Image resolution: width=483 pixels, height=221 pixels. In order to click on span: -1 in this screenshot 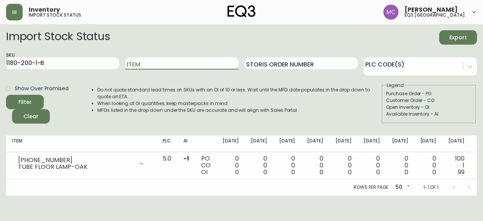, I will do `click(186, 158)`.